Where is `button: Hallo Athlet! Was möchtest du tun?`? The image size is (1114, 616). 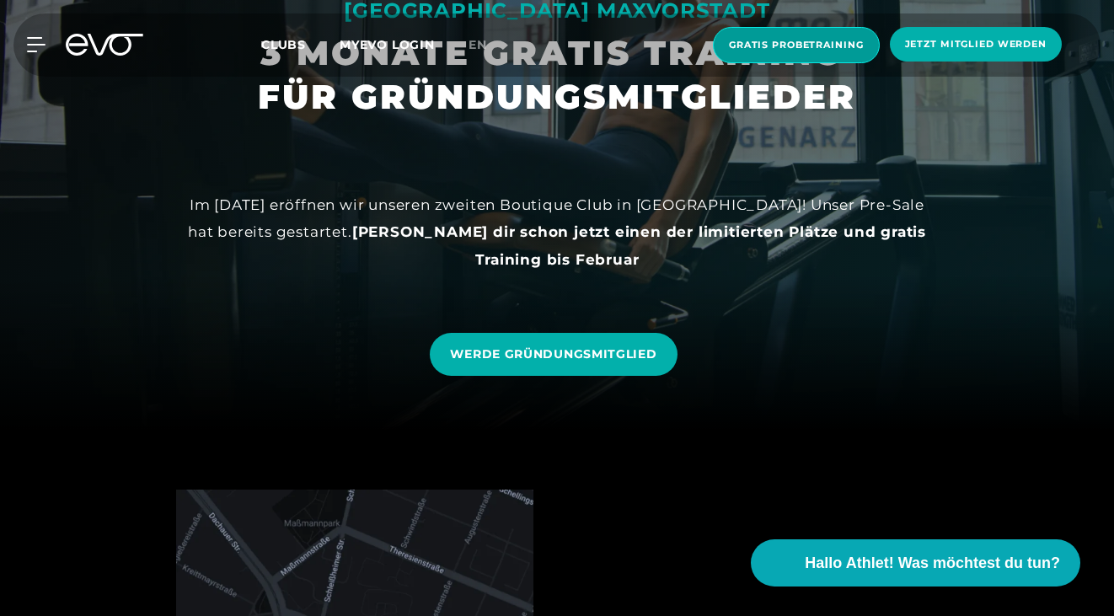 button: Hallo Athlet! Was möchtest du tun? is located at coordinates (915, 563).